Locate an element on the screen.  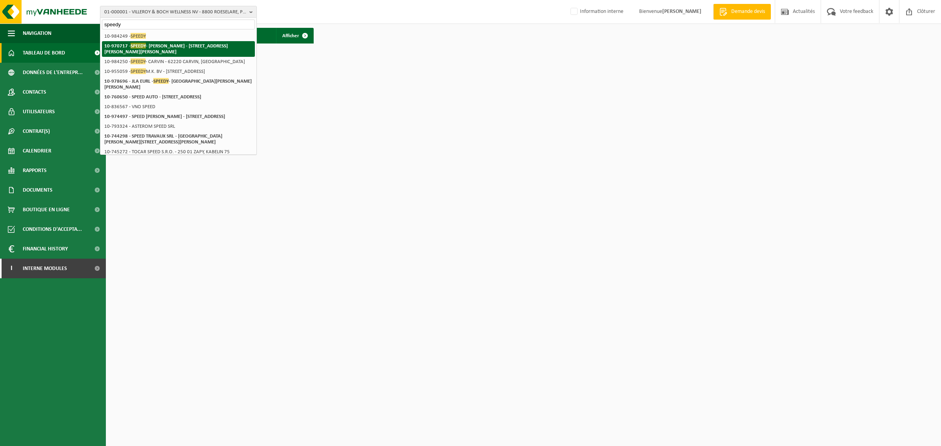
li: 10-745272 - TOCAR SPEED S.R.O. - 250 01 ZAPY, KABELIN 75 is located at coordinates (178, 152).